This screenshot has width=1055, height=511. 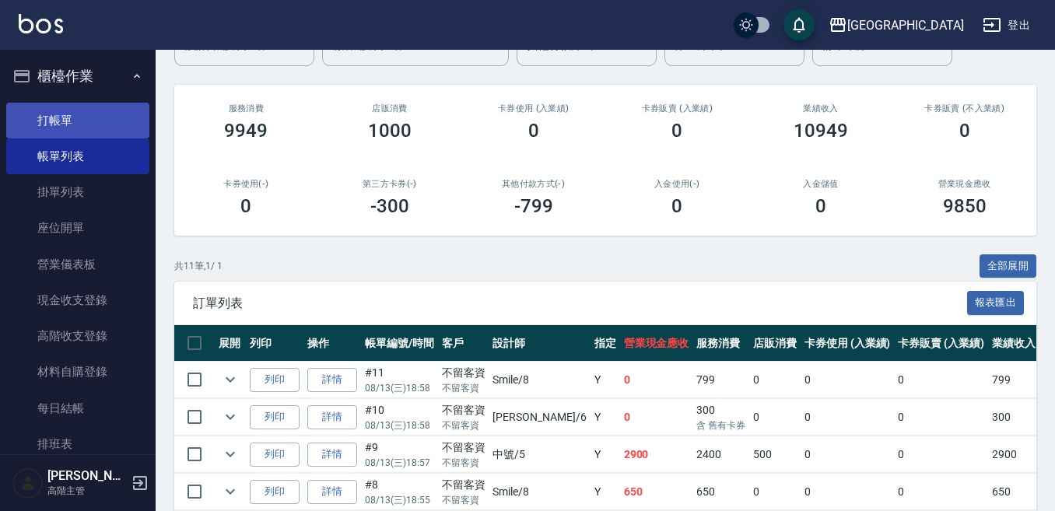 I want to click on a: 每日結帳, so click(x=78, y=408).